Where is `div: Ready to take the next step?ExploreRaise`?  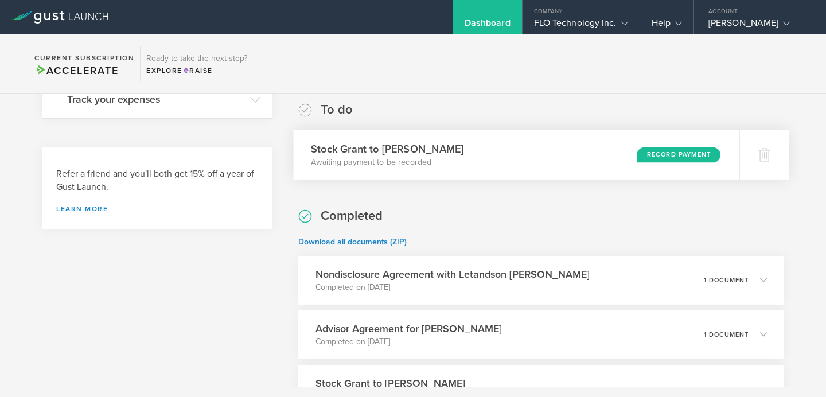 div: Ready to take the next step?ExploreRaise is located at coordinates (196, 64).